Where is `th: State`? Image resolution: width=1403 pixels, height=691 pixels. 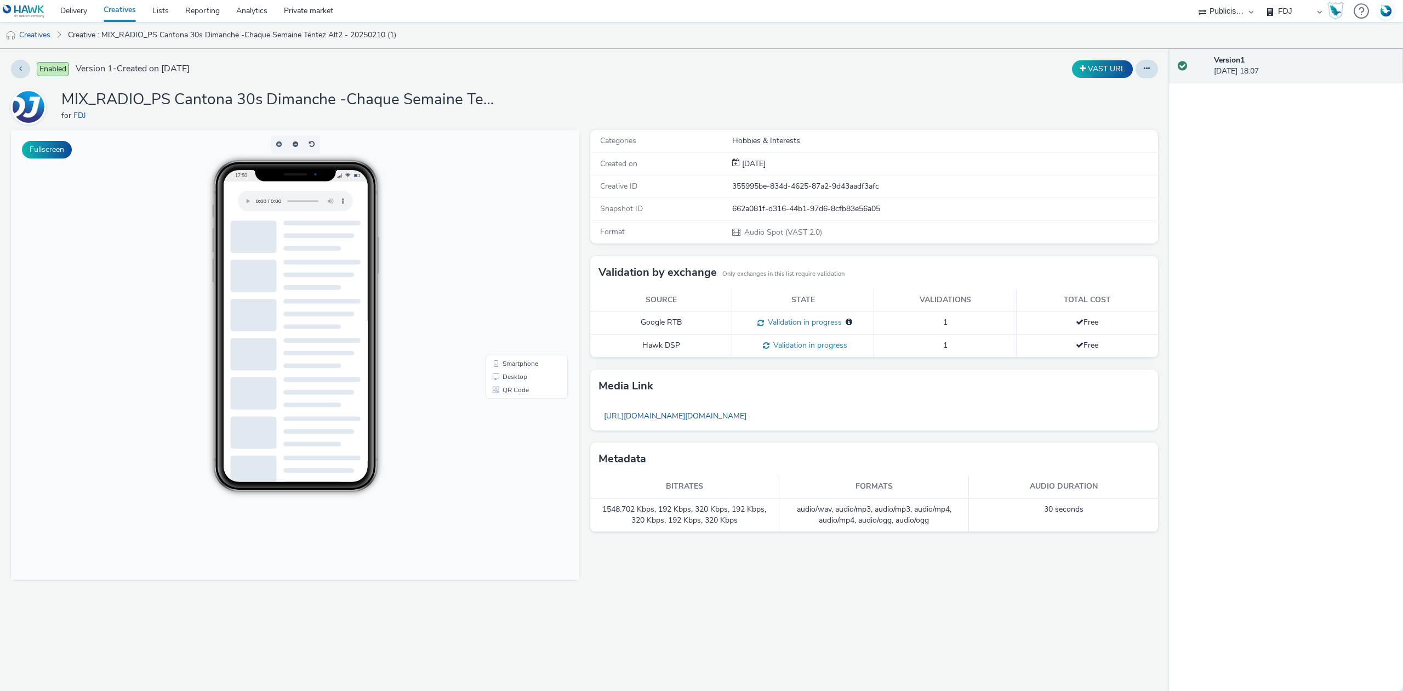 th: State is located at coordinates (803, 300).